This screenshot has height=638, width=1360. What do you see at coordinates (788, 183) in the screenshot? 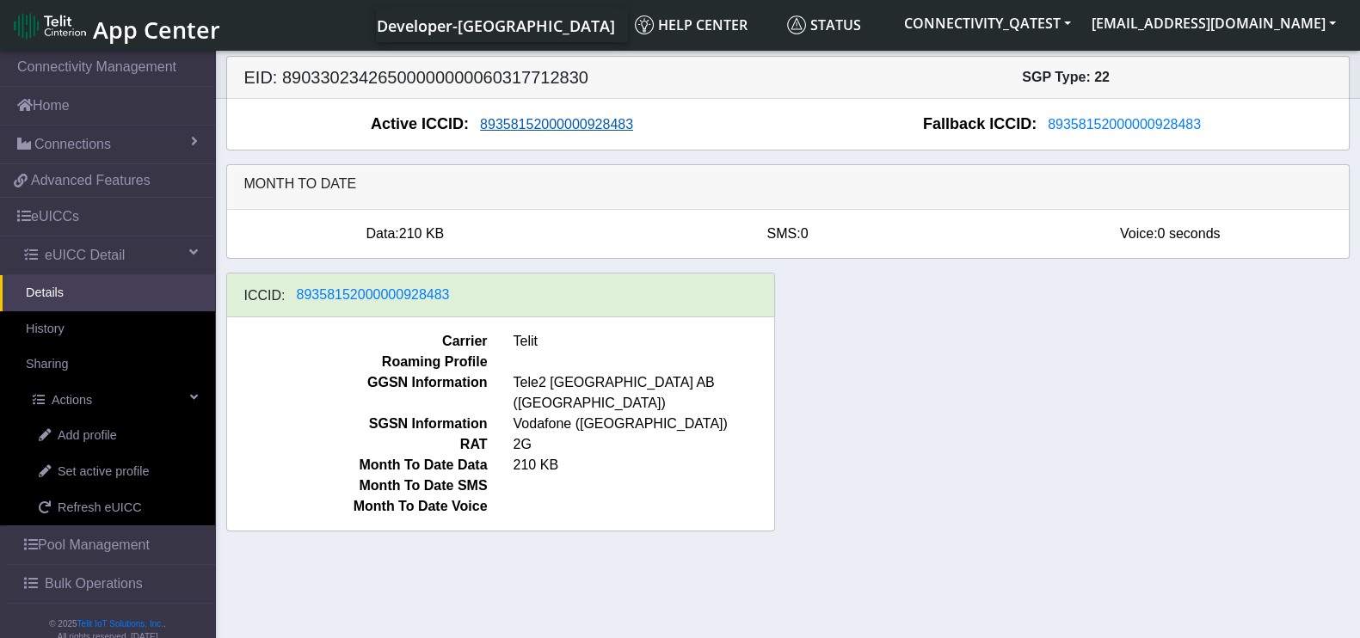
I see `h6: Month to date` at bounding box center [788, 183].